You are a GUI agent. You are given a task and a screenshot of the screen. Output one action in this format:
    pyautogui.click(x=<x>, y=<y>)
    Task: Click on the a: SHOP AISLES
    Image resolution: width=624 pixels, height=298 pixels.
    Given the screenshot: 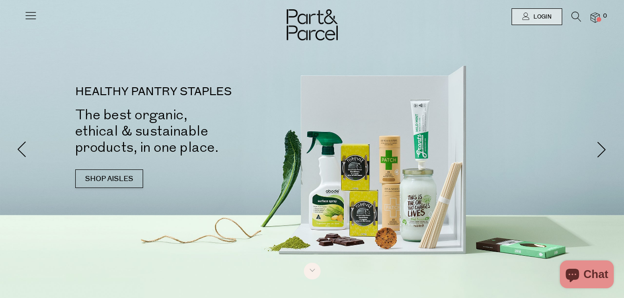 What is the action you would take?
    pyautogui.click(x=109, y=179)
    